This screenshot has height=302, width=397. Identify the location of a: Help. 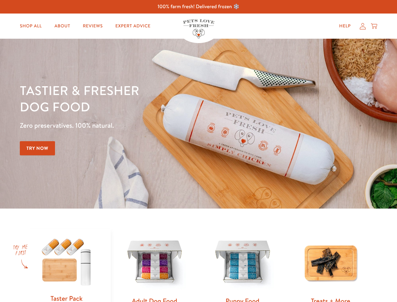
(345, 26).